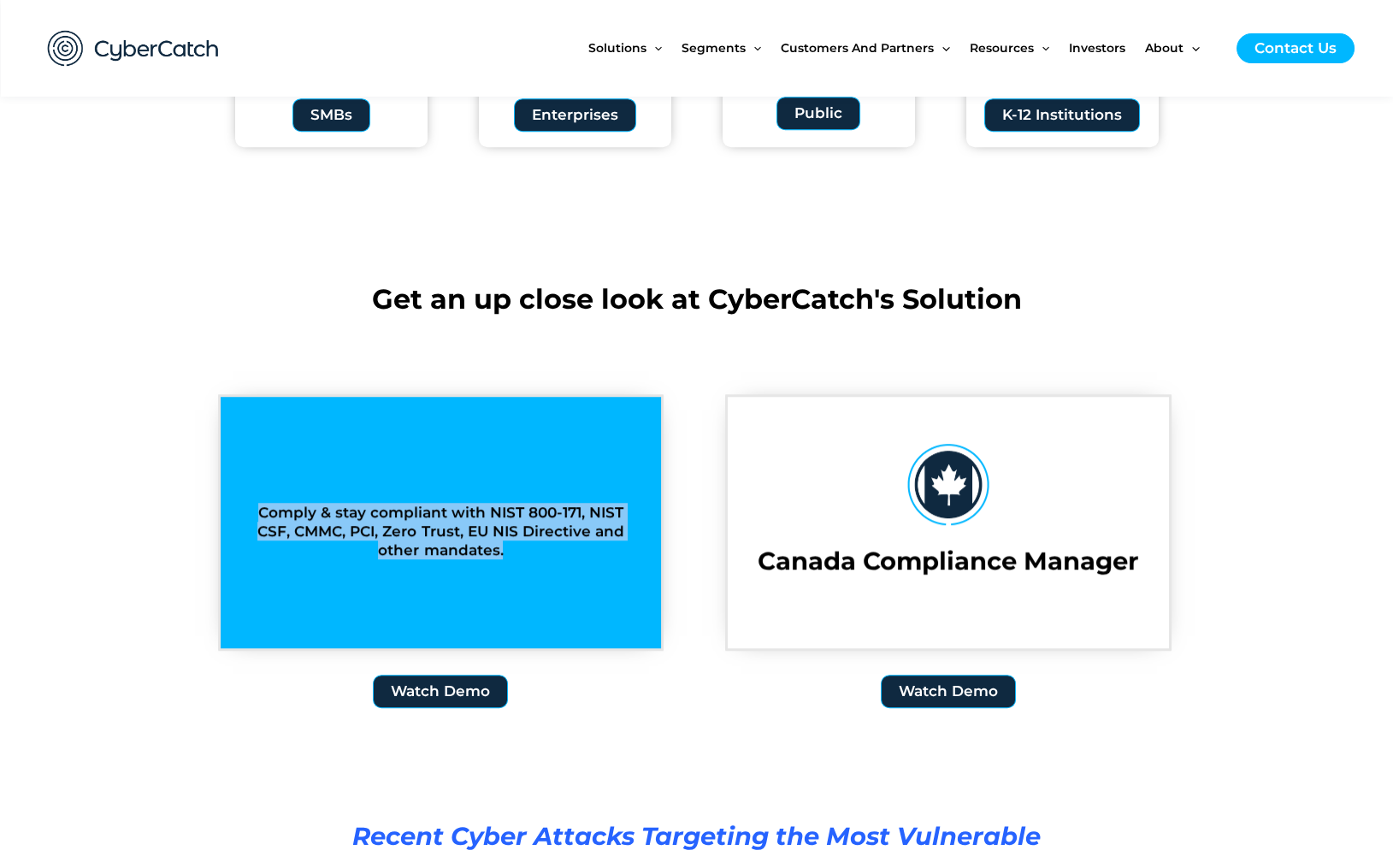 The image size is (1393, 868). Describe the element at coordinates (575, 115) in the screenshot. I see `span: Enterprises` at that location.